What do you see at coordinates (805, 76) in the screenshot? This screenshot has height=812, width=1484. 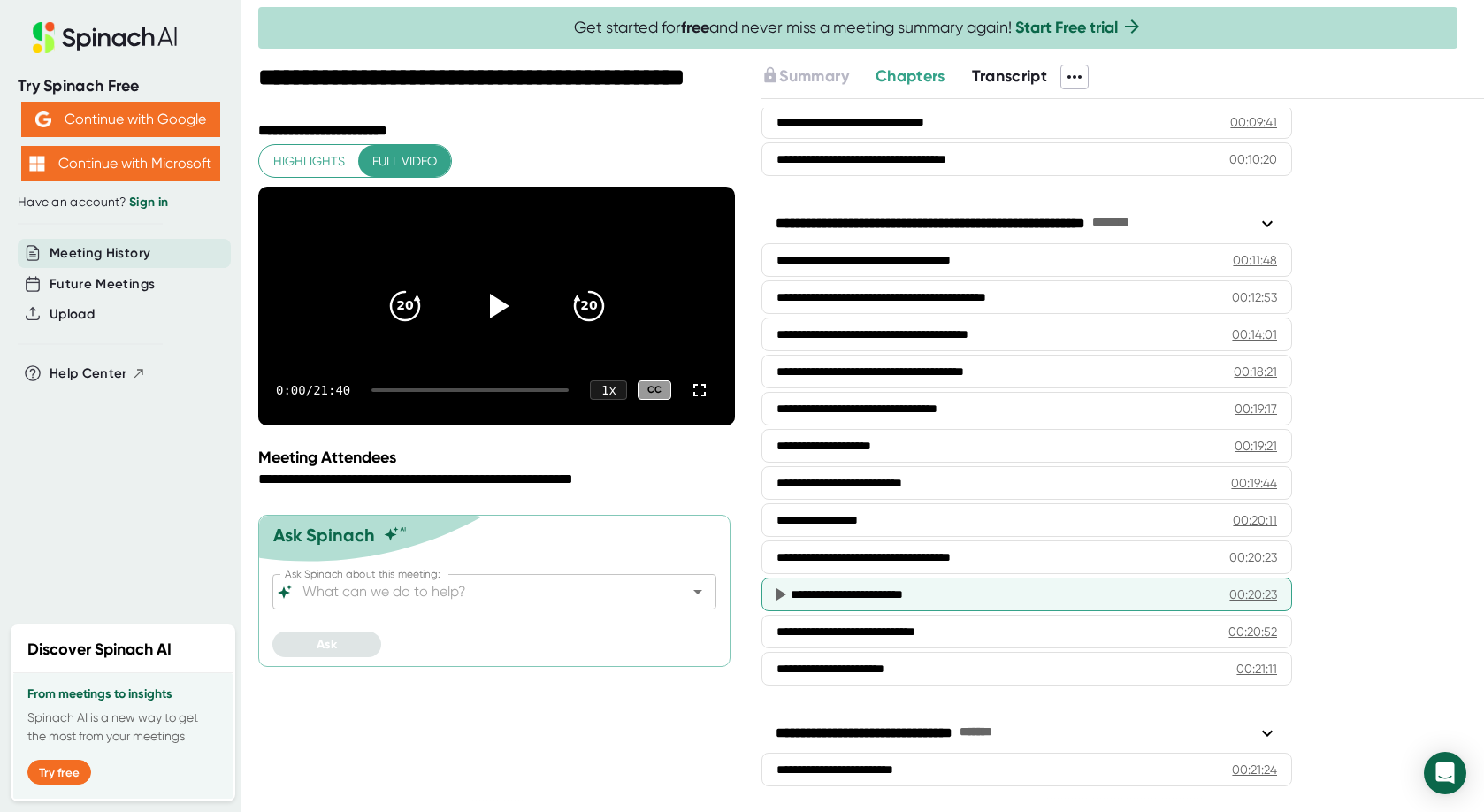 I see `button: Summary` at bounding box center [805, 76].